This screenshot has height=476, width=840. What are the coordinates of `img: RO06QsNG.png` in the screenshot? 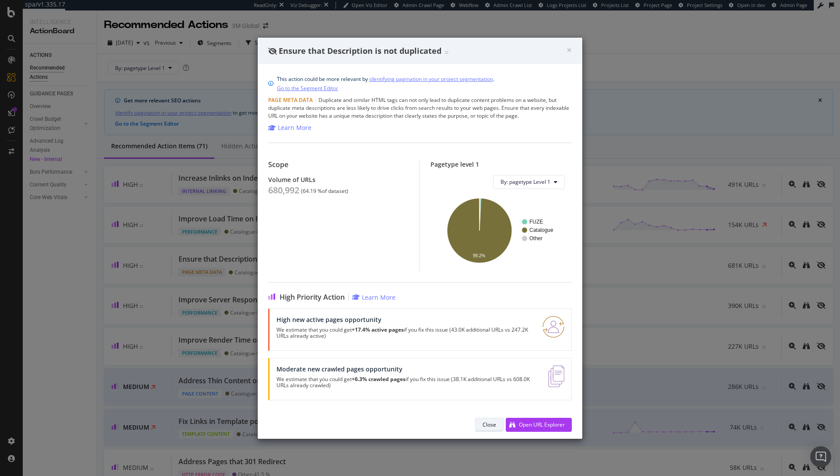 It's located at (554, 327).